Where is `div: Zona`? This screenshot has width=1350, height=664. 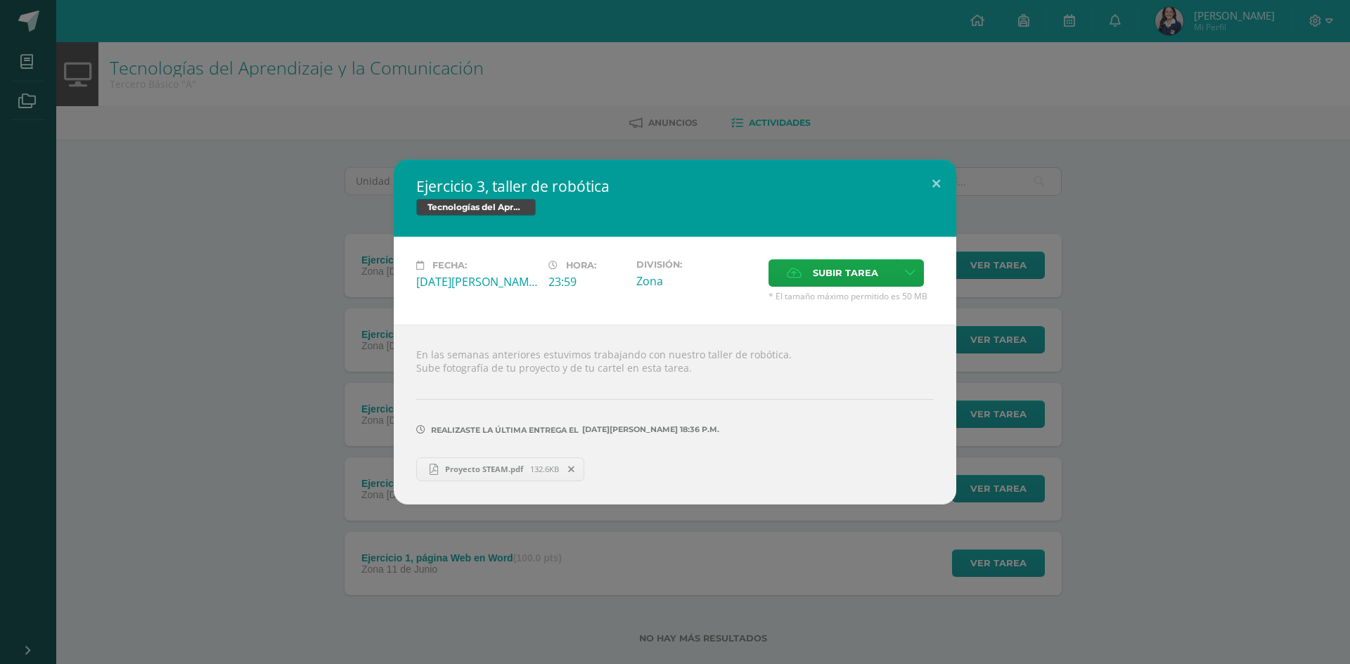 div: Zona is located at coordinates (697, 281).